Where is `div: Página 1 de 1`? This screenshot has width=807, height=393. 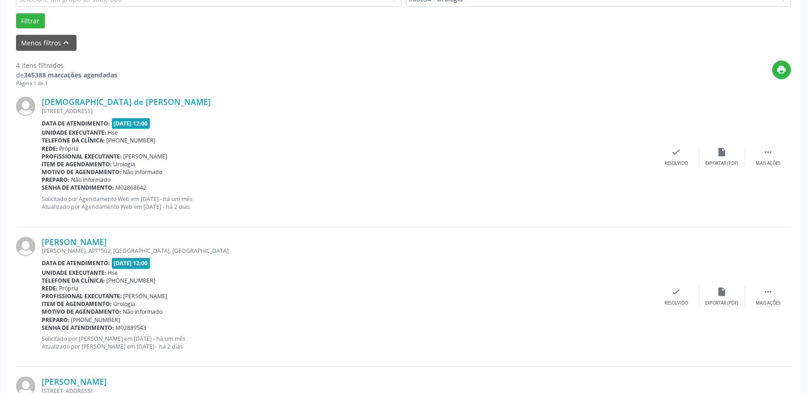 div: Página 1 de 1 is located at coordinates (66, 83).